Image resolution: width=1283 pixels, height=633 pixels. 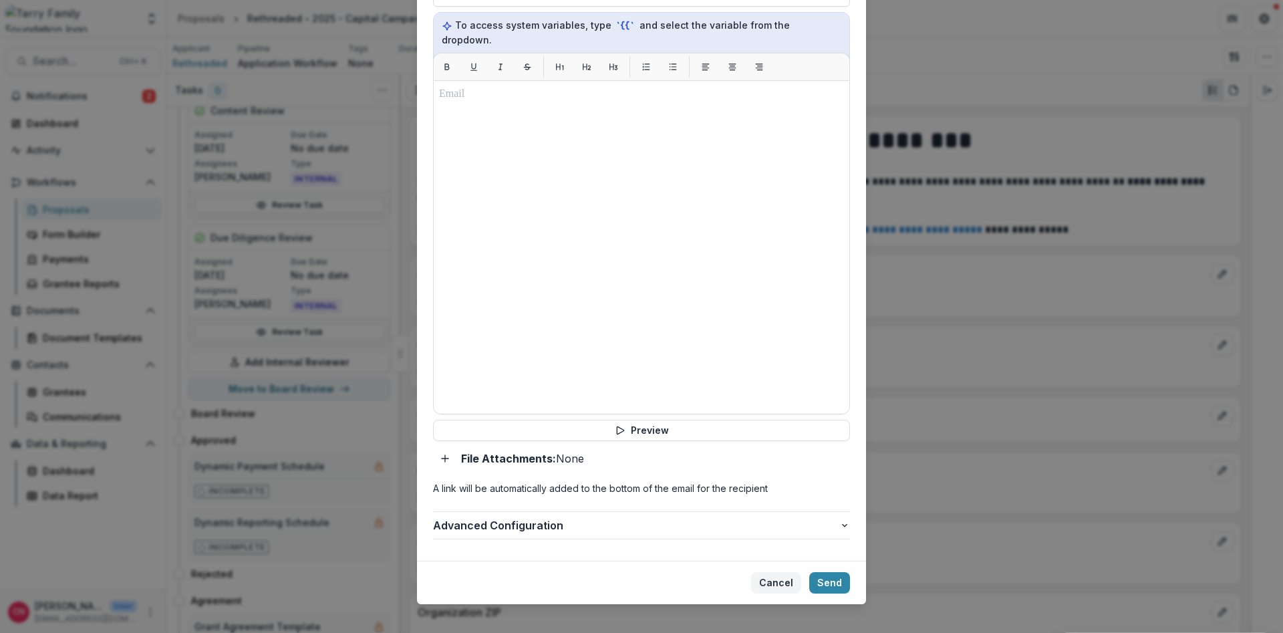 What do you see at coordinates (614, 67) in the screenshot?
I see `button: H3` at bounding box center [614, 67].